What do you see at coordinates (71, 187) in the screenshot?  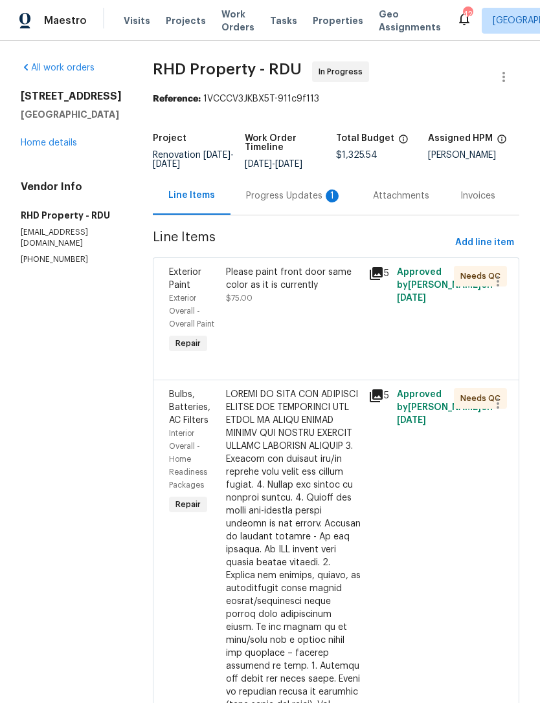 I see `h4: Vendor Info` at bounding box center [71, 187].